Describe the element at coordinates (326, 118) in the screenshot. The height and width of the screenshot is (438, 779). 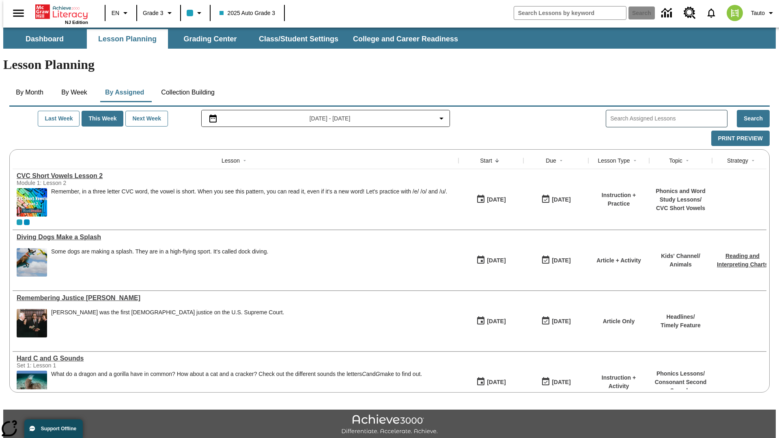
I see `button: Select the date range menu item` at that location.